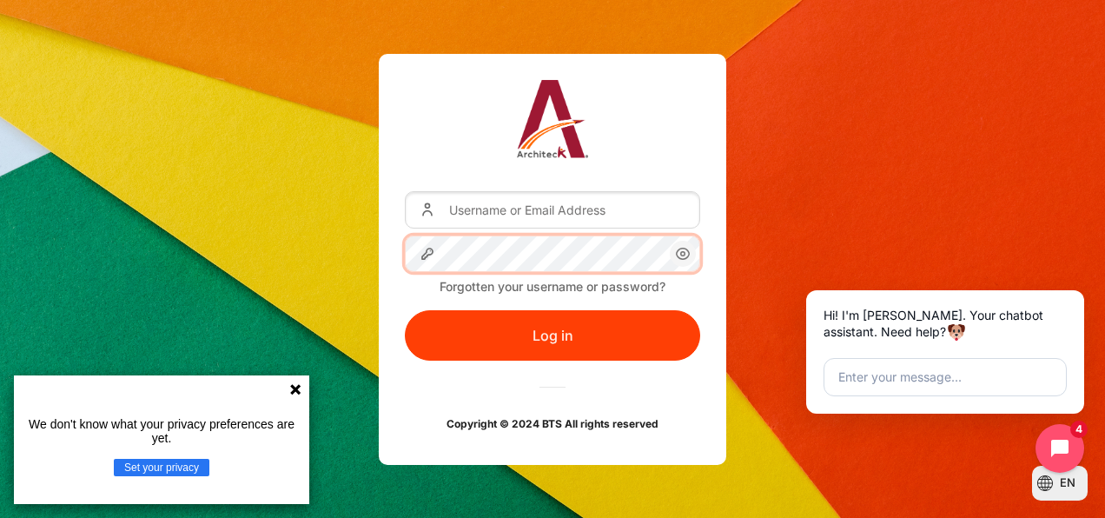 Image resolution: width=1105 pixels, height=518 pixels. I want to click on span: en, so click(1068, 483).